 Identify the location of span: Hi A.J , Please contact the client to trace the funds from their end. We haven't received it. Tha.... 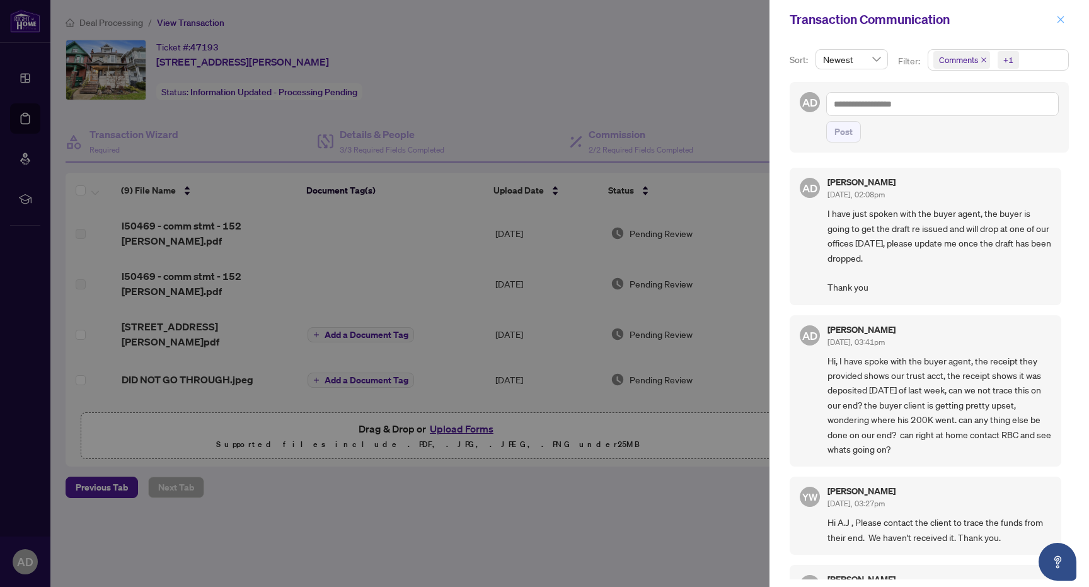
(939, 530).